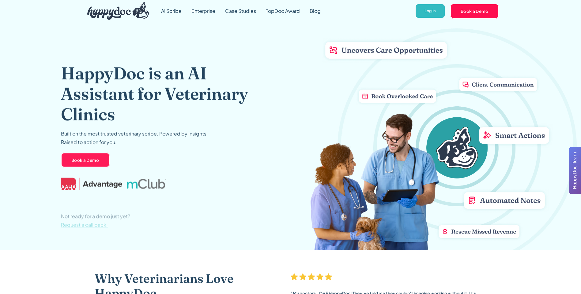  What do you see at coordinates (116, 11) in the screenshot?
I see `a: home` at bounding box center [116, 11].